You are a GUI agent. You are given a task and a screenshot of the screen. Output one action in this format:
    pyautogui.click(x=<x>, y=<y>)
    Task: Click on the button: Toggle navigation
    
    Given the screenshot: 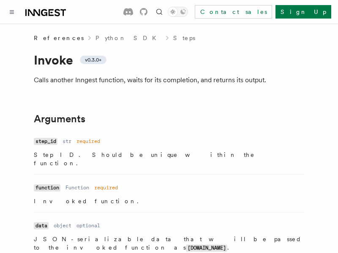 What is the action you would take?
    pyautogui.click(x=12, y=12)
    